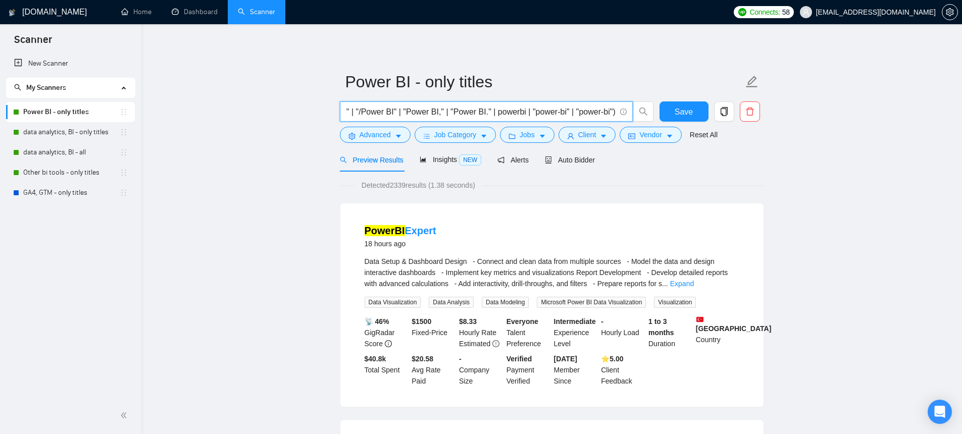 The width and height of the screenshot is (962, 434). Describe the element at coordinates (528, 333) in the screenshot. I see `div: Talent Preference` at that location.